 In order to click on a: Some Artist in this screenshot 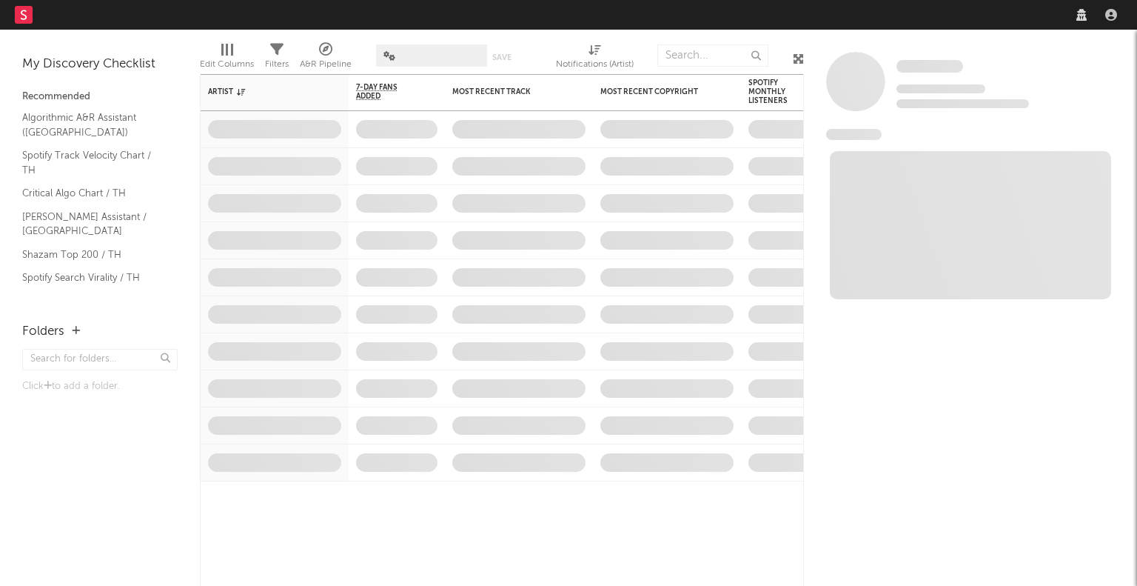, I will do `click(930, 67)`.